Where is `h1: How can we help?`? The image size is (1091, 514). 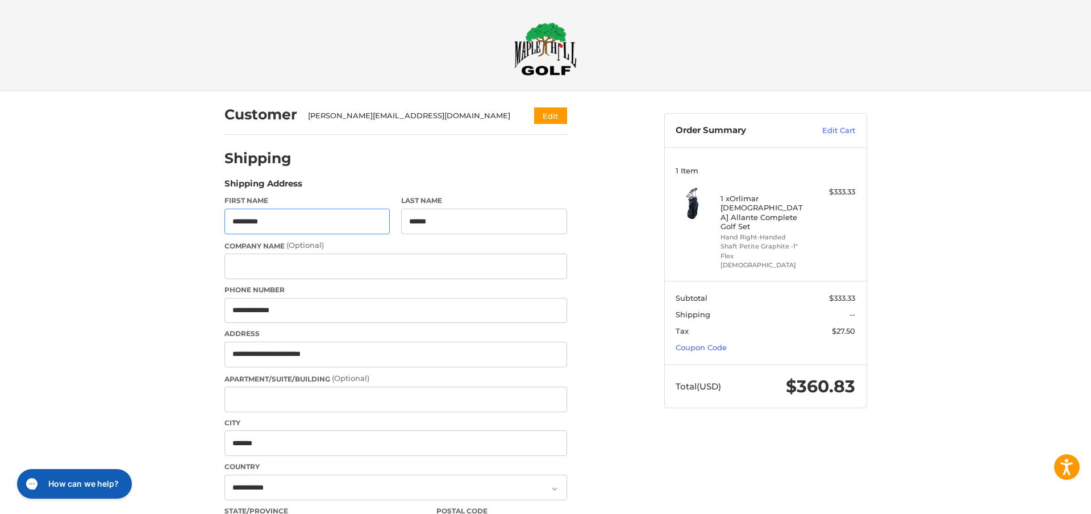 h1: How can we help? is located at coordinates (72, 19).